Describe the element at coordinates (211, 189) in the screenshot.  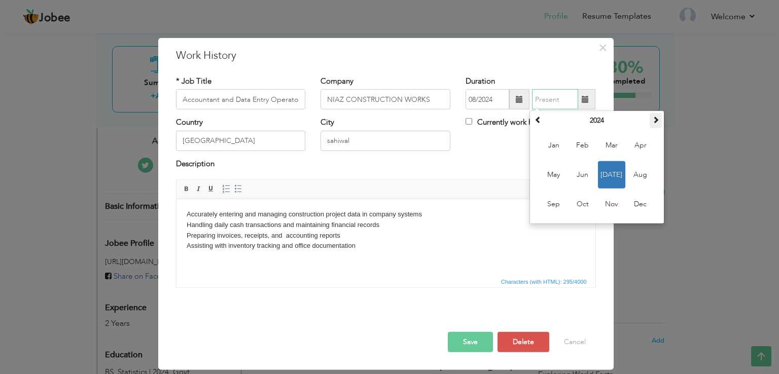
I see `a: Underline` at that location.